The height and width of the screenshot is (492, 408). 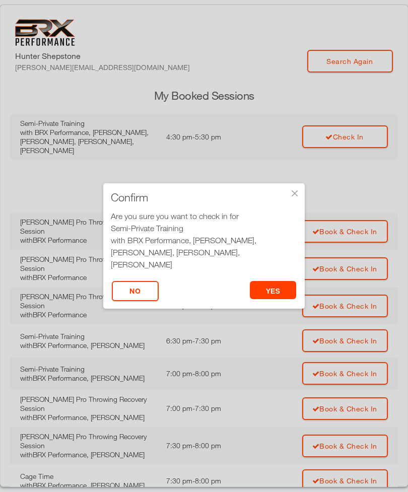 What do you see at coordinates (135, 291) in the screenshot?
I see `button: No` at bounding box center [135, 291].